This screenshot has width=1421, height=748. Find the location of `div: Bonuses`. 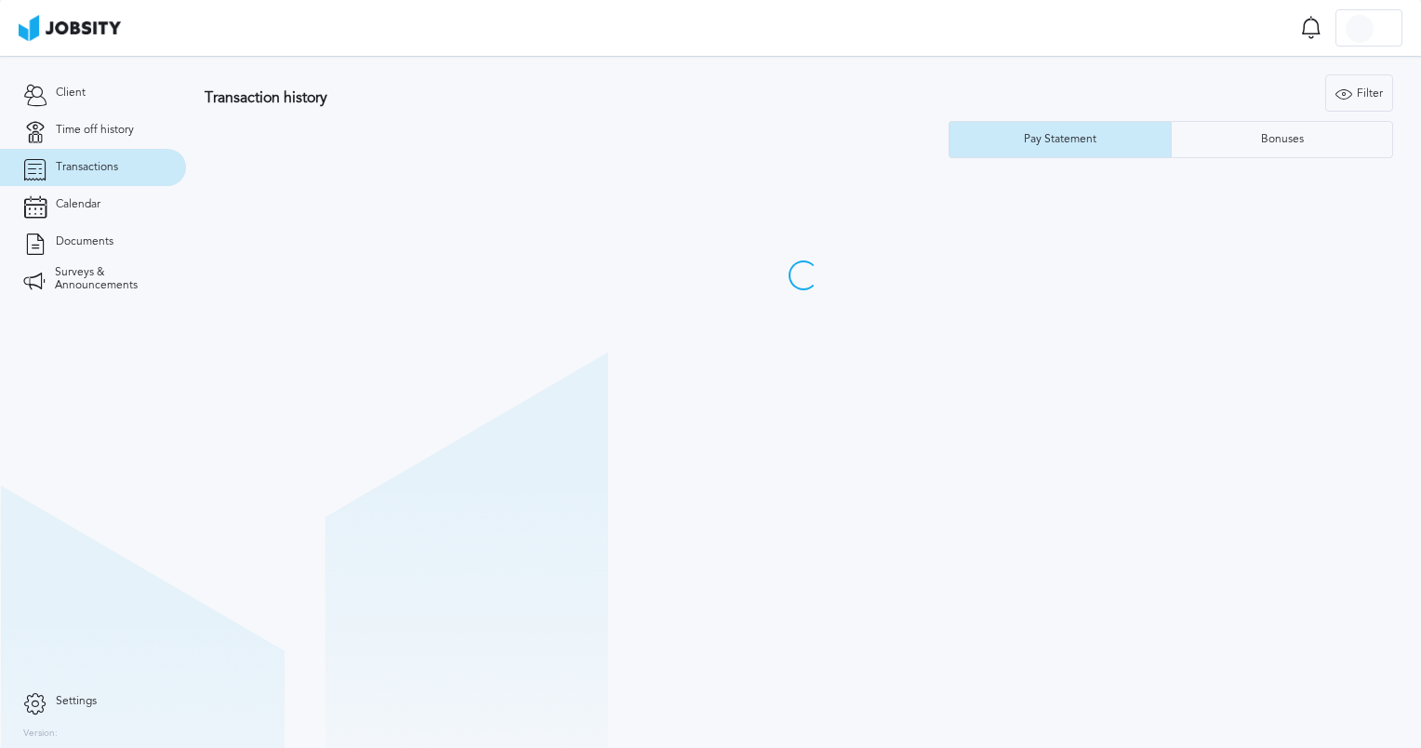

div: Bonuses is located at coordinates (1283, 140).